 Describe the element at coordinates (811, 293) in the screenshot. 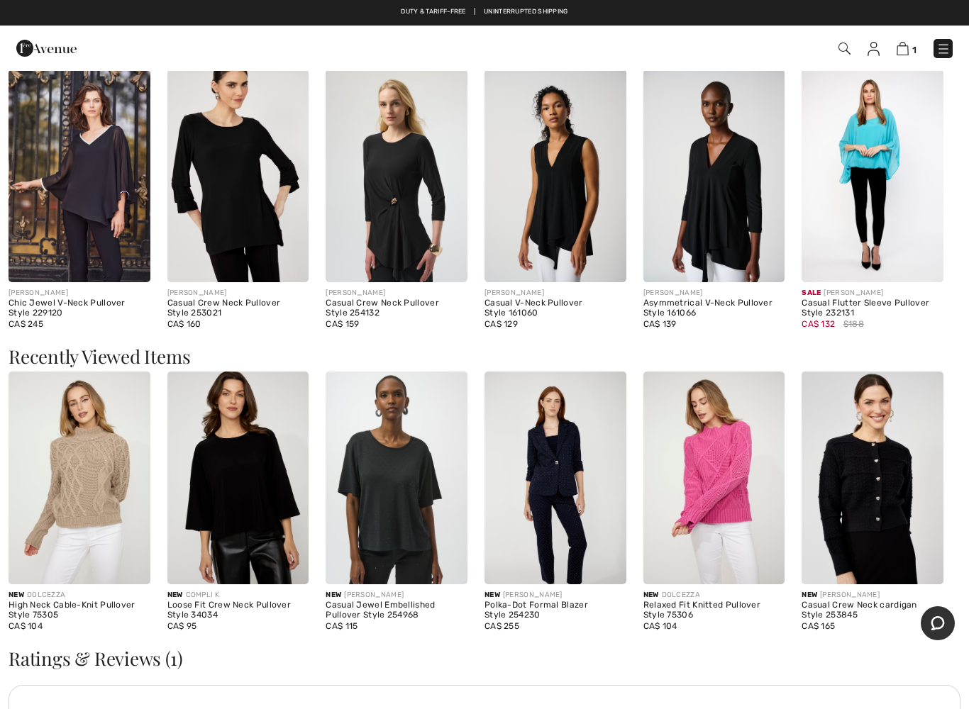

I see `span: Sale` at that location.